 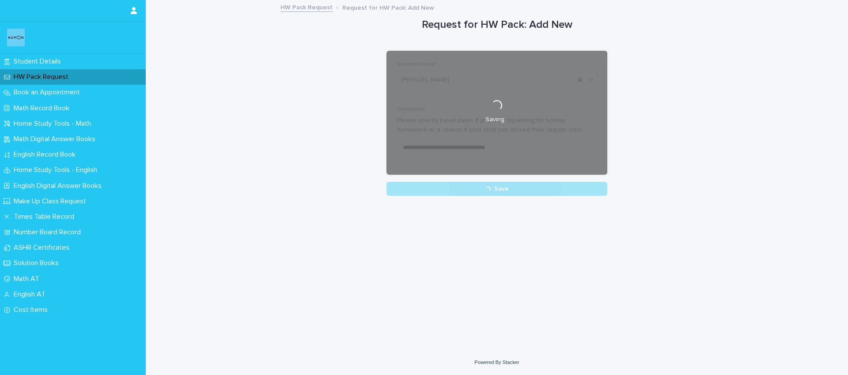 What do you see at coordinates (43, 248) in the screenshot?
I see `p: ASHR Certificates` at bounding box center [43, 248].